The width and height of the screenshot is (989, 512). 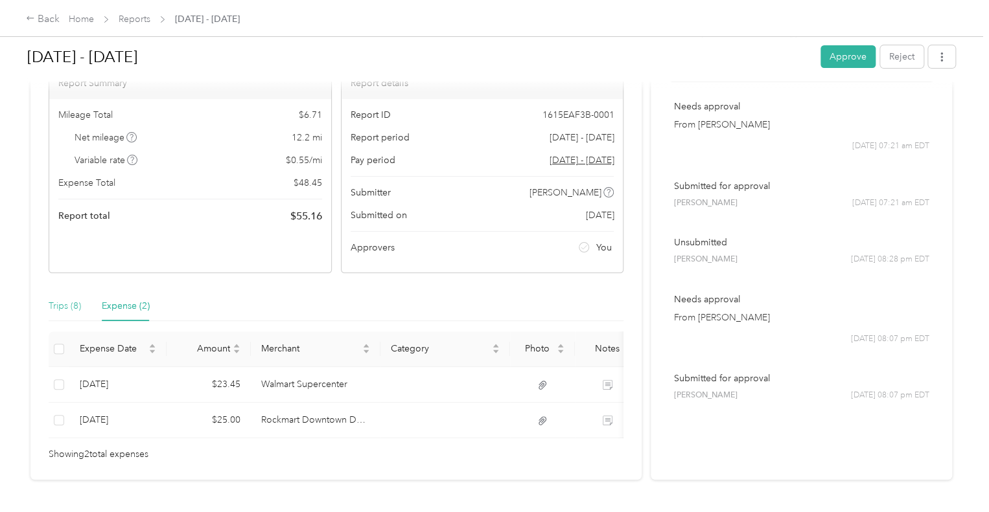 What do you see at coordinates (306, 137) in the screenshot?
I see `span: 12.2 mi` at bounding box center [306, 137].